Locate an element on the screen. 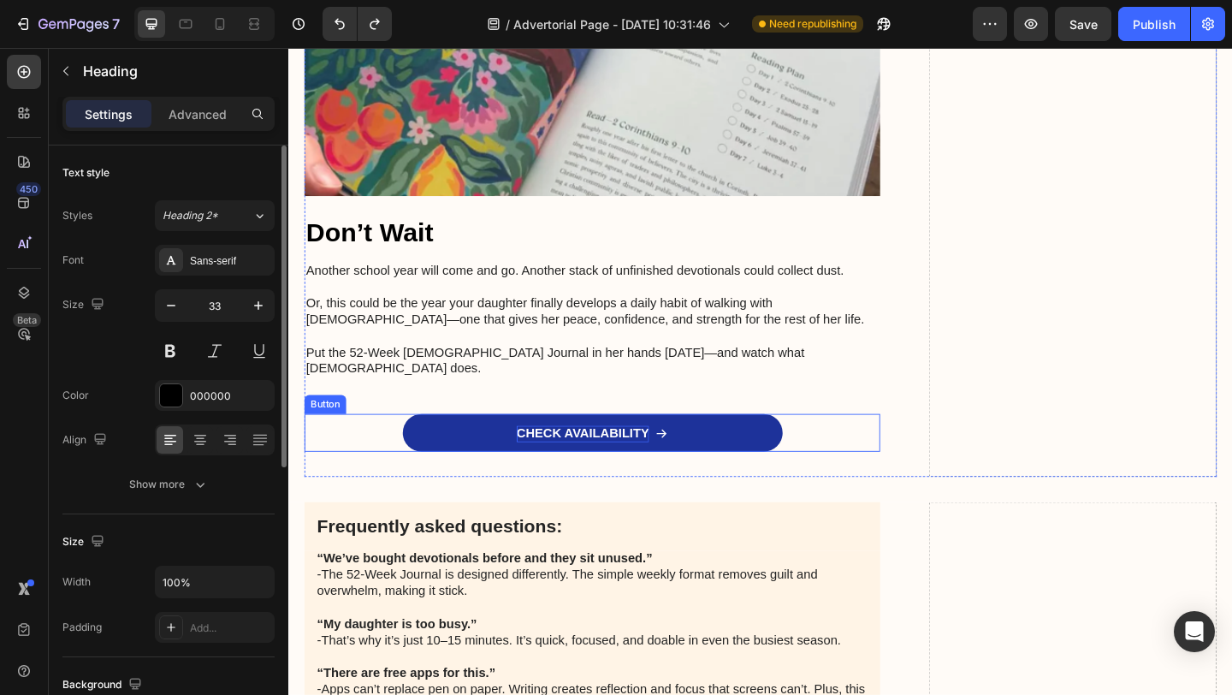  button: Save is located at coordinates (1083, 24).